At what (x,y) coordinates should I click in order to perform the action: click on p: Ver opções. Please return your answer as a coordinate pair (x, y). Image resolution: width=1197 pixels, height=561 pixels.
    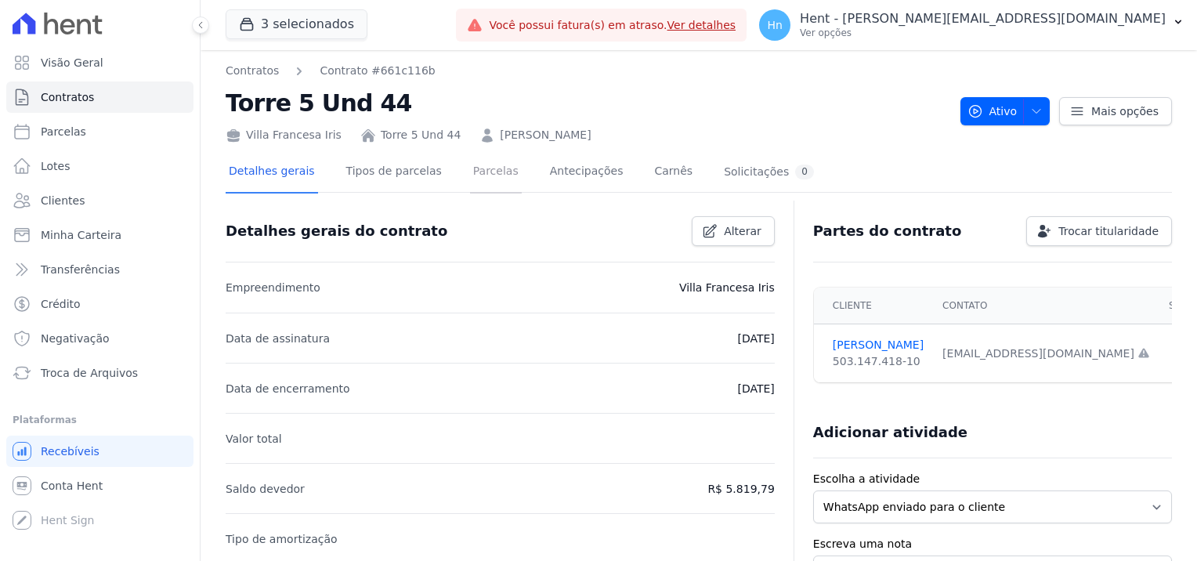
    Looking at the image, I should click on (982, 33).